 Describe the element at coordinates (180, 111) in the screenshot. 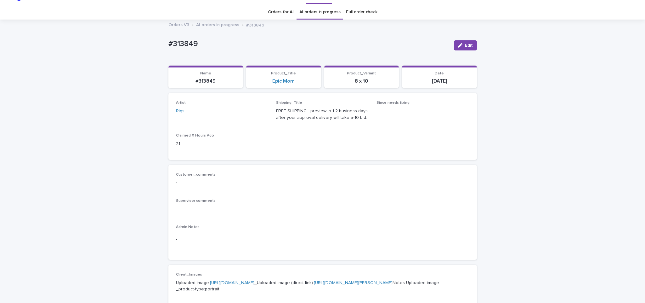

I see `a: Riqs` at that location.